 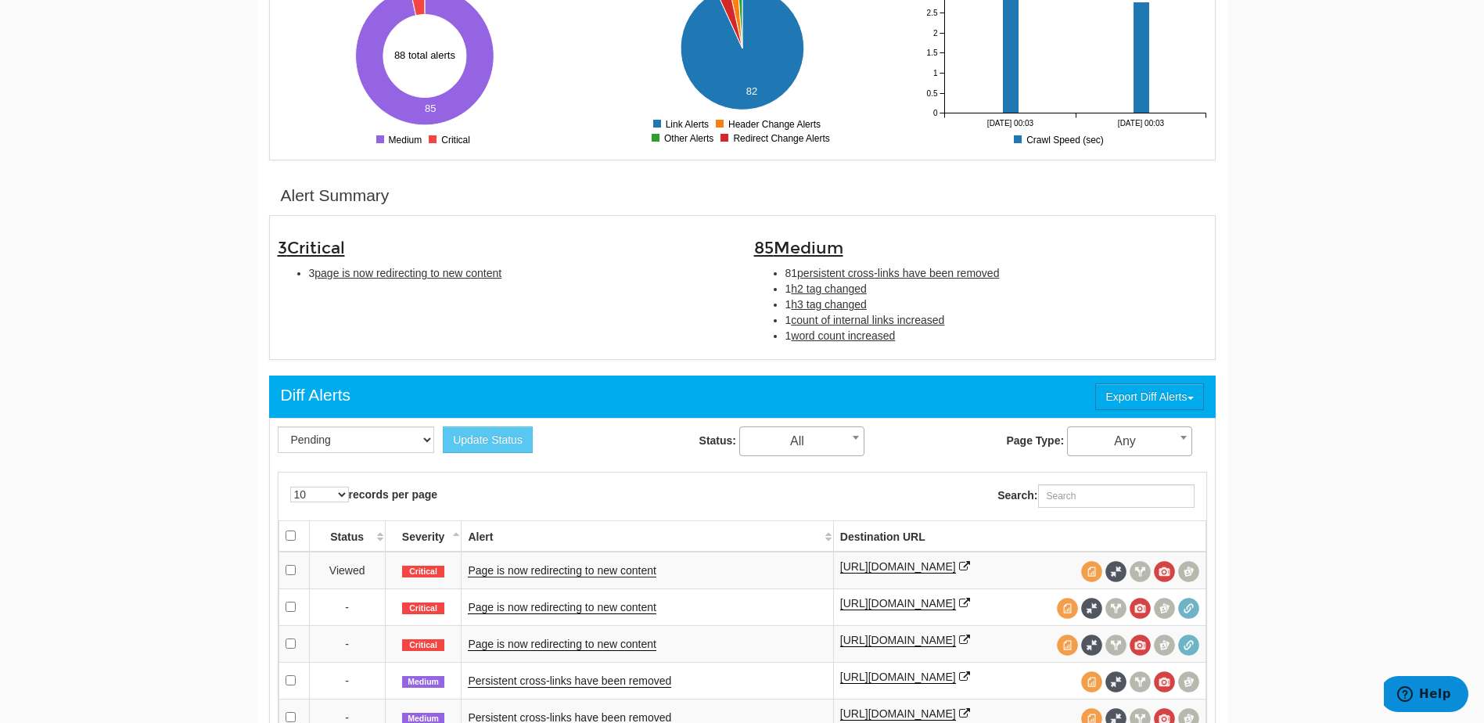 What do you see at coordinates (1035, 440) in the screenshot?
I see `strong: Page Type:` at bounding box center [1035, 440].